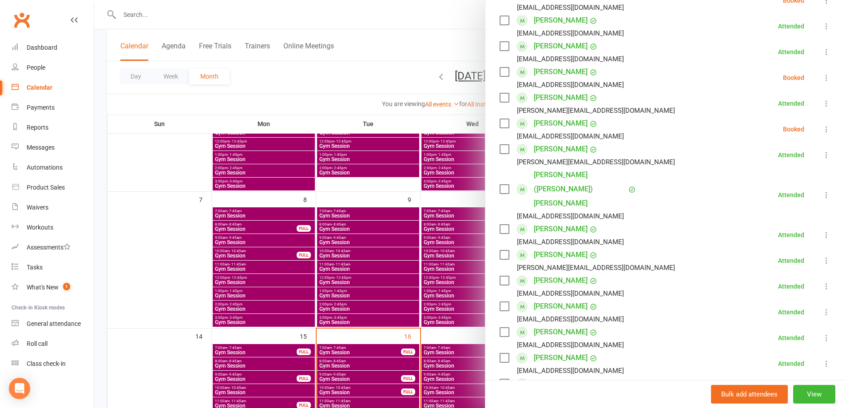 The height and width of the screenshot is (408, 846). I want to click on div: Class check-in, so click(46, 364).